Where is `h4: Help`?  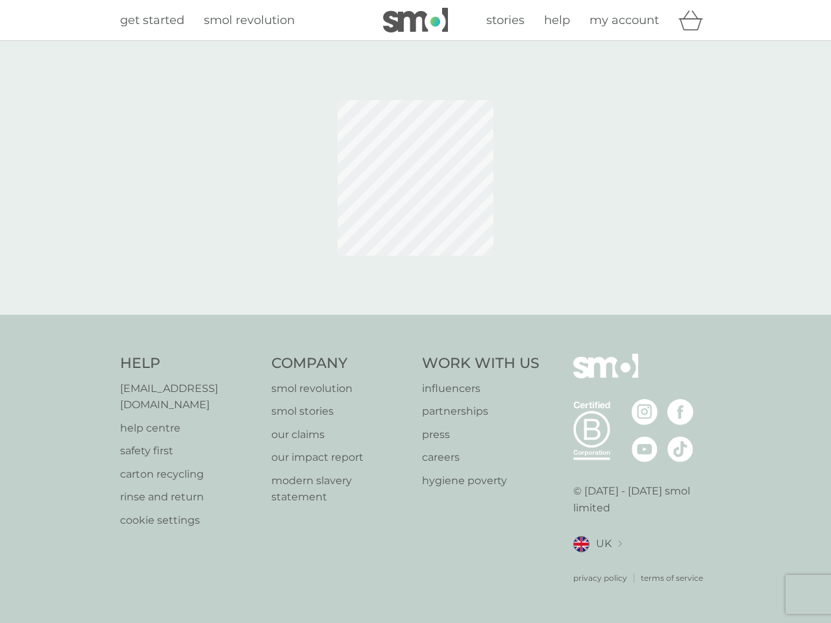 h4: Help is located at coordinates (189, 363).